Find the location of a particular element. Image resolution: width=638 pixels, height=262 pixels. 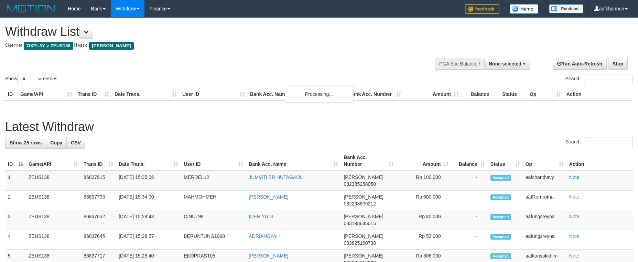

a: IDEN YUDI is located at coordinates (261, 216).